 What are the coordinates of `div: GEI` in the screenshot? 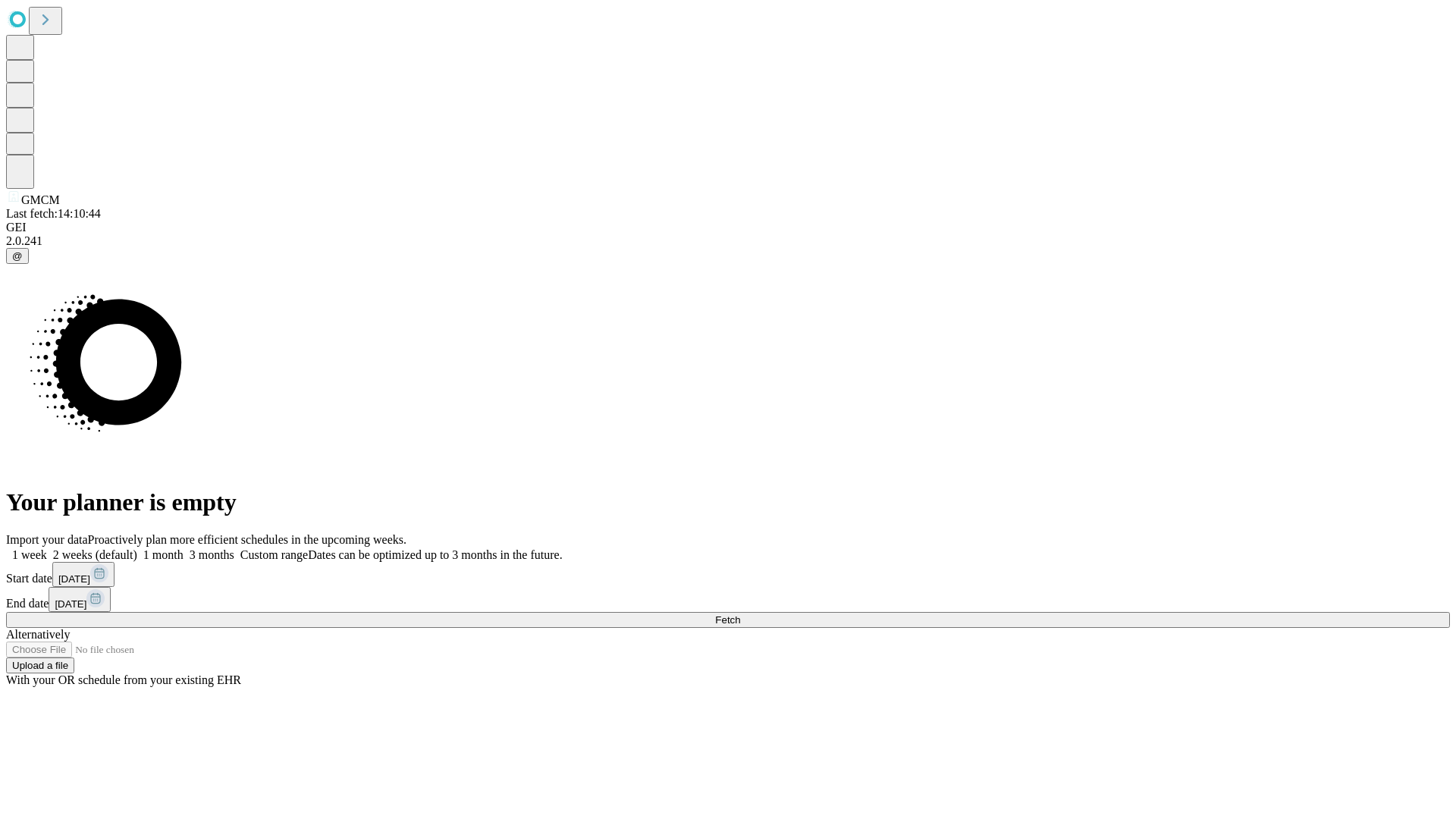 It's located at (728, 228).